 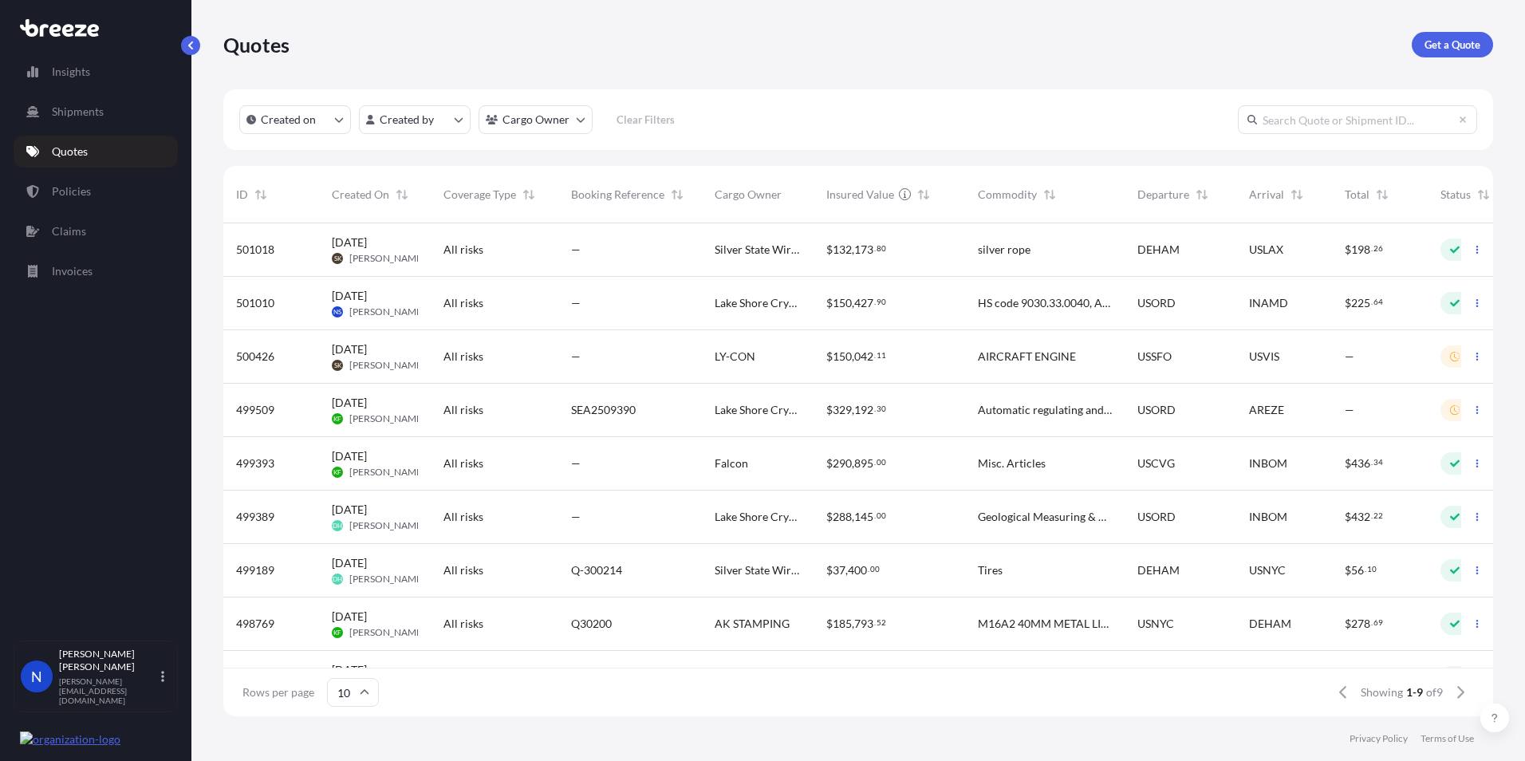 I want to click on span: 427, so click(x=864, y=303).